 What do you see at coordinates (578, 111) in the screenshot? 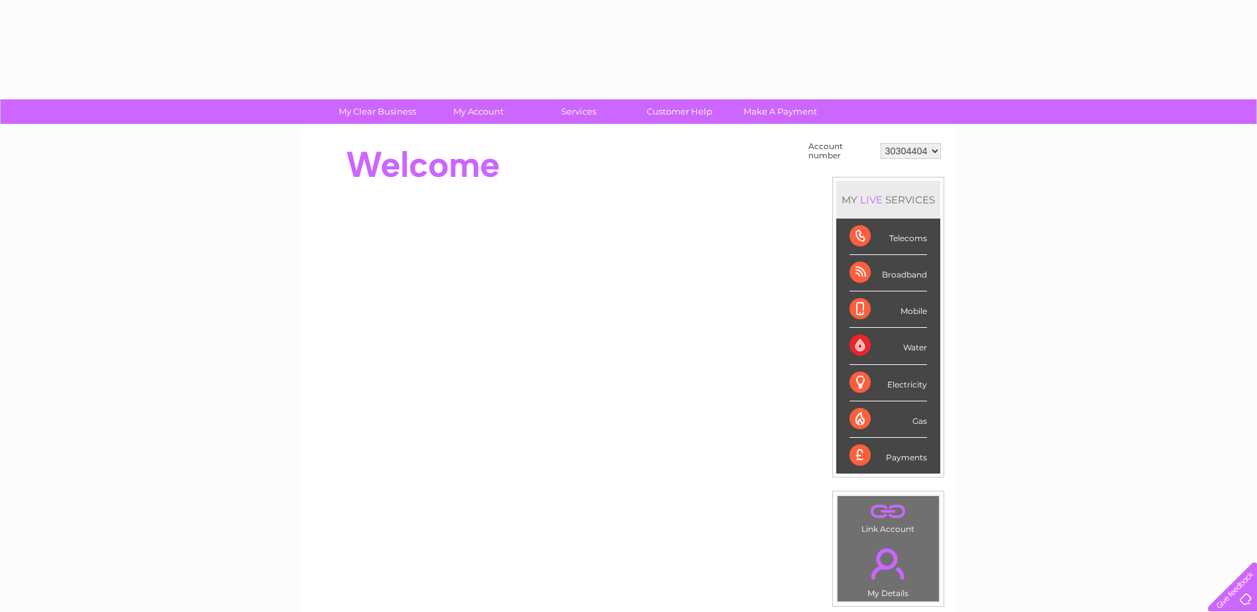
I see `a: Services` at bounding box center [578, 111].